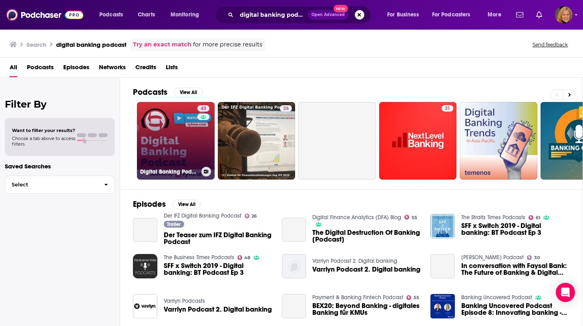  I want to click on span: 31, so click(447, 109).